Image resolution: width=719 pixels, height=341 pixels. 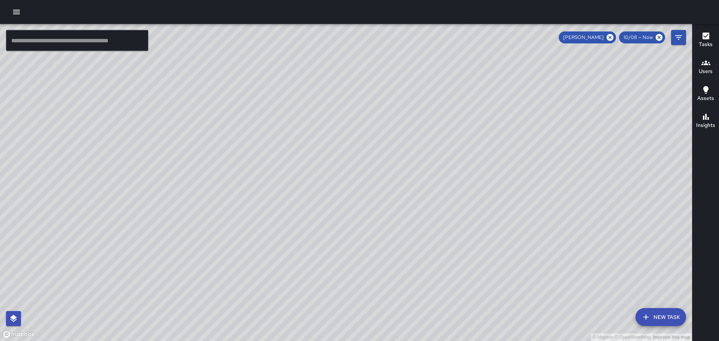 I want to click on button: New Task, so click(x=660, y=317).